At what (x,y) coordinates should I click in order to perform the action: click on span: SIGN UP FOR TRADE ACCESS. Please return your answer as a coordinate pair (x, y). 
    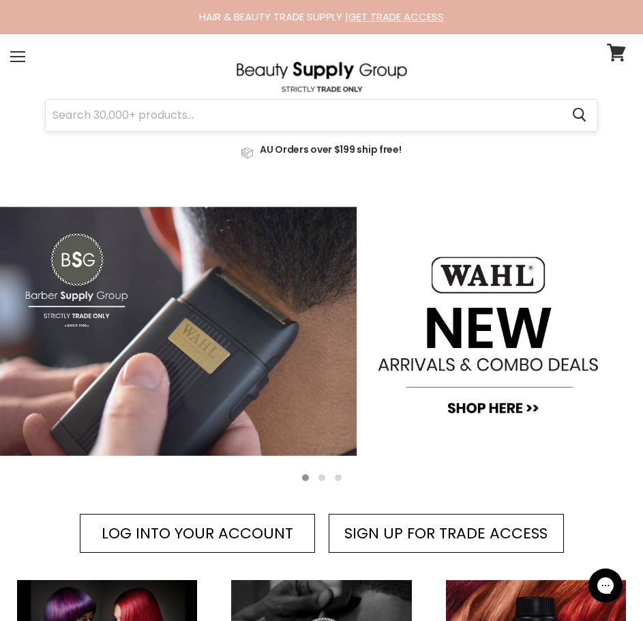
    Looking at the image, I should click on (446, 533).